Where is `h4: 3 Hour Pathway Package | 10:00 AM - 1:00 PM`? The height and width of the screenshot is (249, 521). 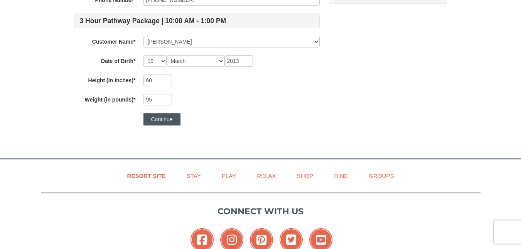
h4: 3 Hour Pathway Package | 10:00 AM - 1:00 PM is located at coordinates (197, 21).